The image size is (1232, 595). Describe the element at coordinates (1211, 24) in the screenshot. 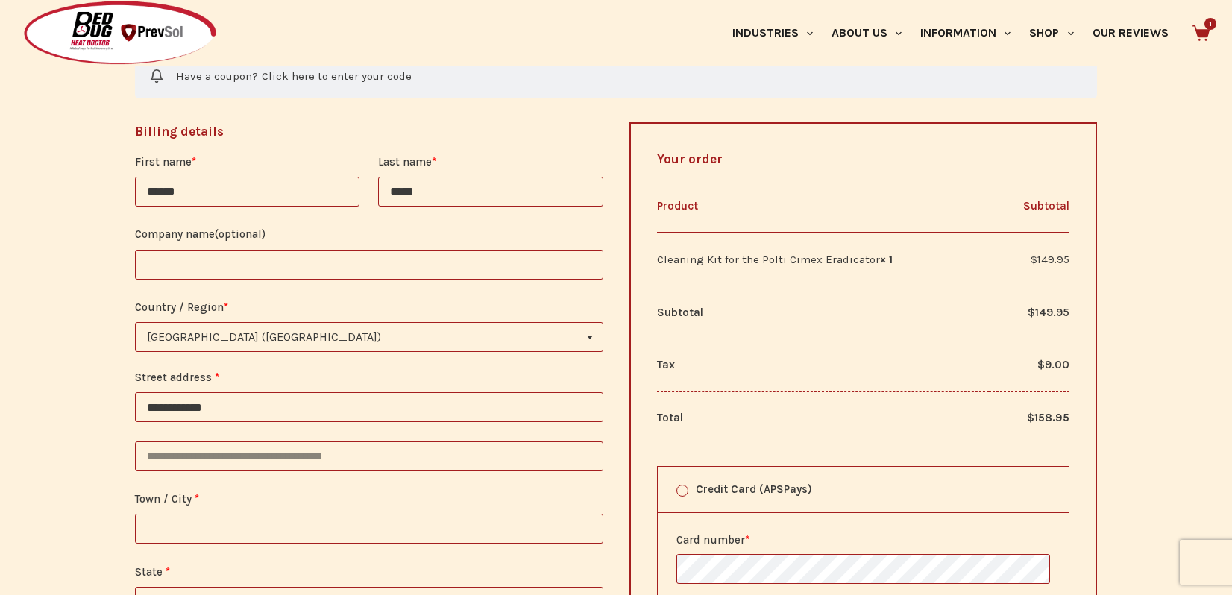

I see `span: 1` at that location.